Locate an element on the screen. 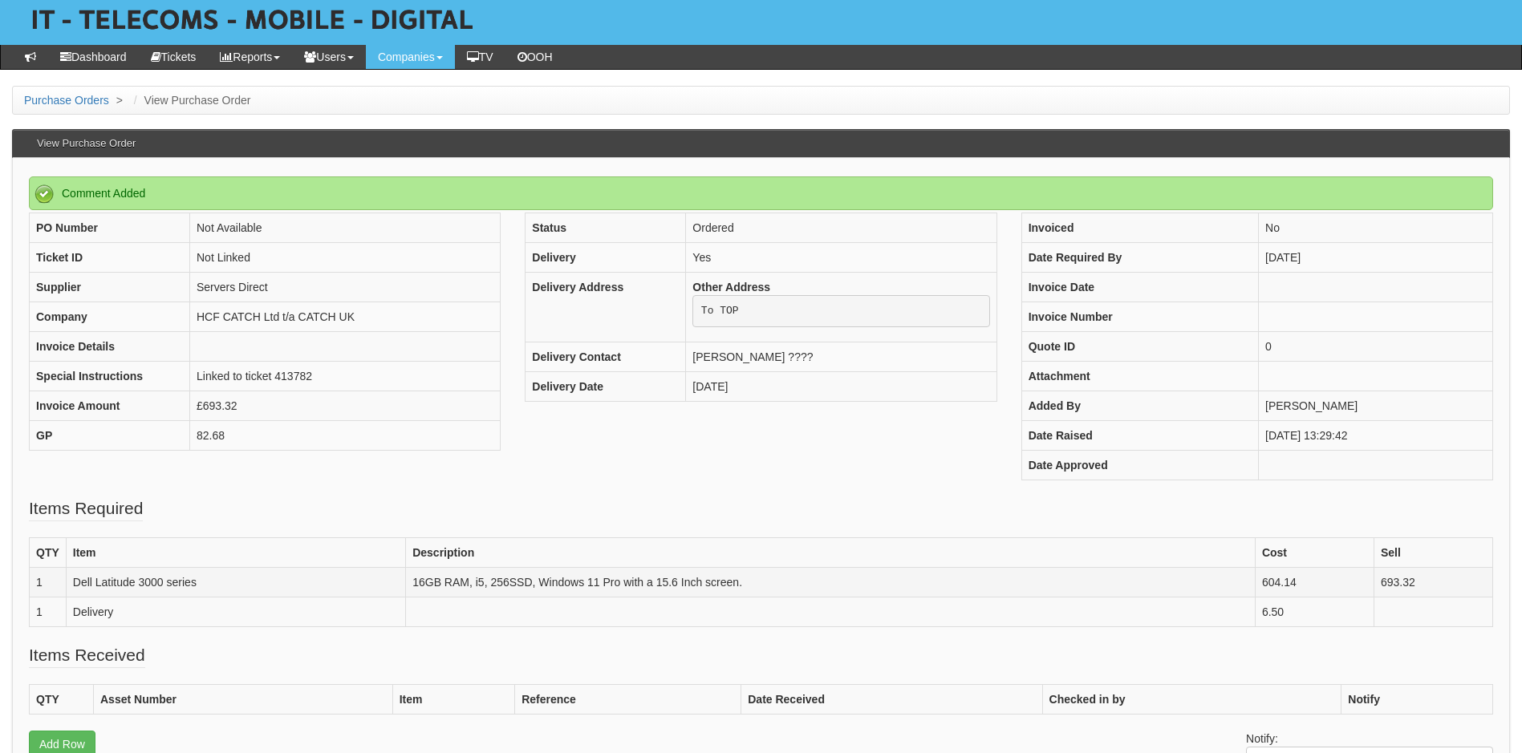 Image resolution: width=1522 pixels, height=753 pixels. th: Delivery is located at coordinates (606, 257).